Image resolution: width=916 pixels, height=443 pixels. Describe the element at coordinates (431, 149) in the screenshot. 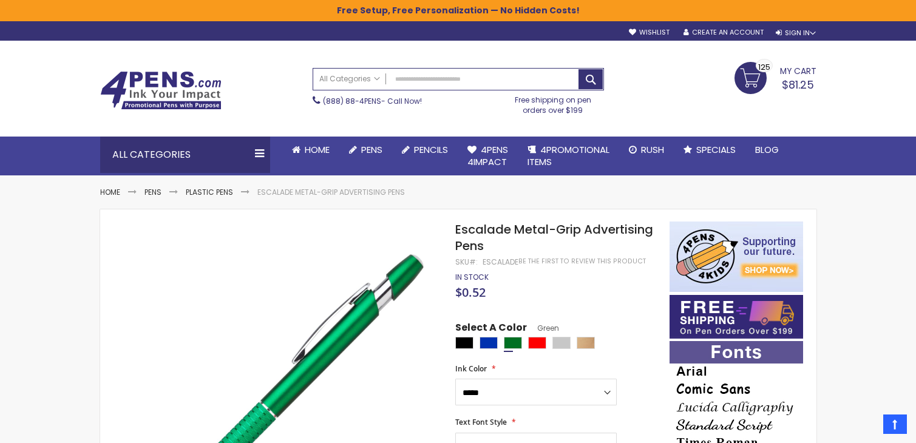

I see `span: Pencils` at that location.